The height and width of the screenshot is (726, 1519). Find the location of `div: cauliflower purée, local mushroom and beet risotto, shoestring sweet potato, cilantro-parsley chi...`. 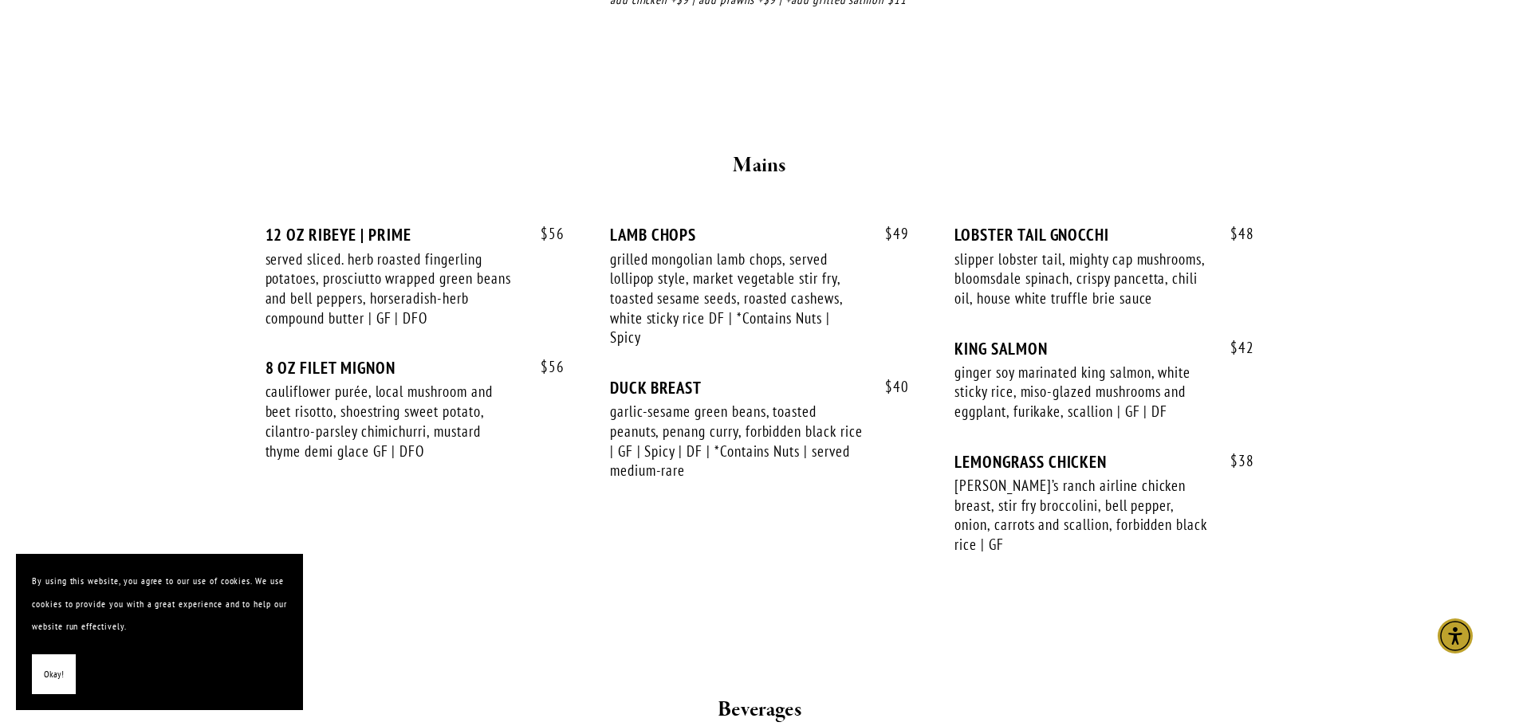

div: cauliflower purée, local mushroom and beet risotto, shoestring sweet potato, cilantro-parsley chi... is located at coordinates (392, 421).